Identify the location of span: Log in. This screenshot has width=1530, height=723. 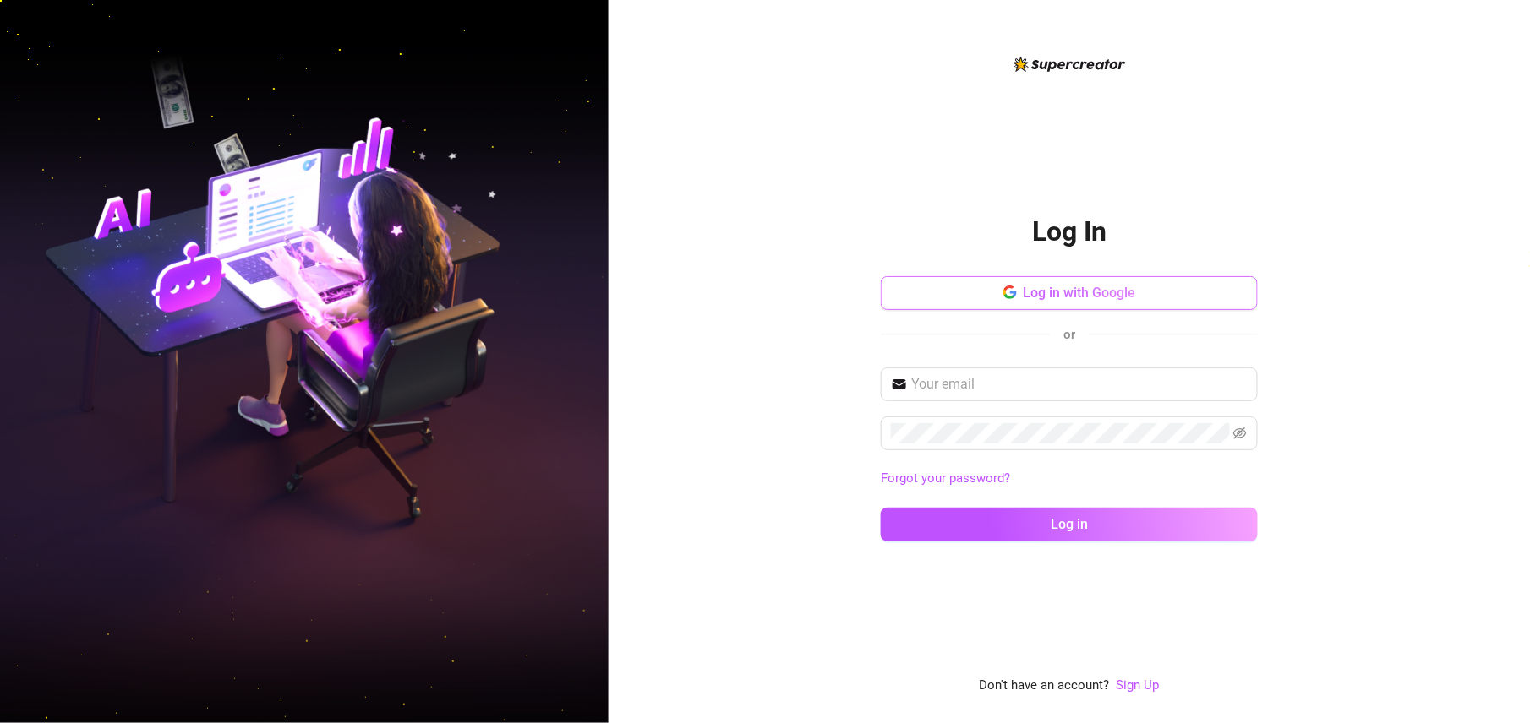
(1069, 524).